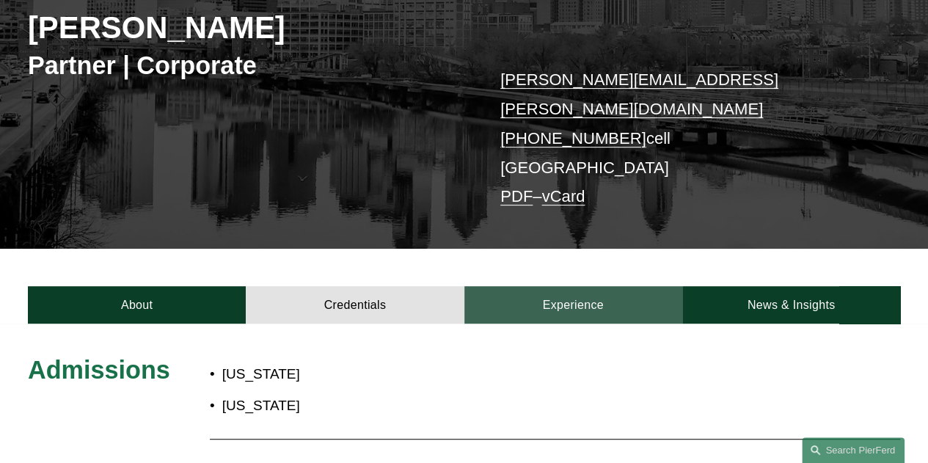  Describe the element at coordinates (854, 450) in the screenshot. I see `a: Search this site` at that location.